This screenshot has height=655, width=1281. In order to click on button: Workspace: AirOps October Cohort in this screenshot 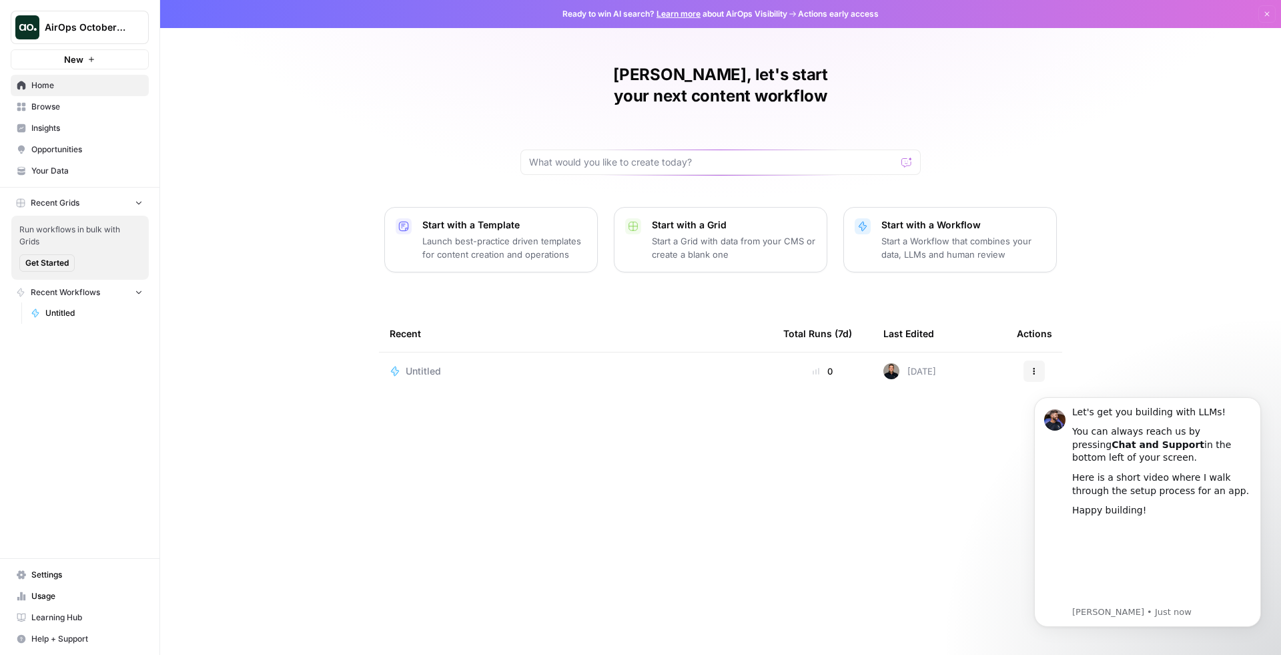, I will do `click(79, 27)`.